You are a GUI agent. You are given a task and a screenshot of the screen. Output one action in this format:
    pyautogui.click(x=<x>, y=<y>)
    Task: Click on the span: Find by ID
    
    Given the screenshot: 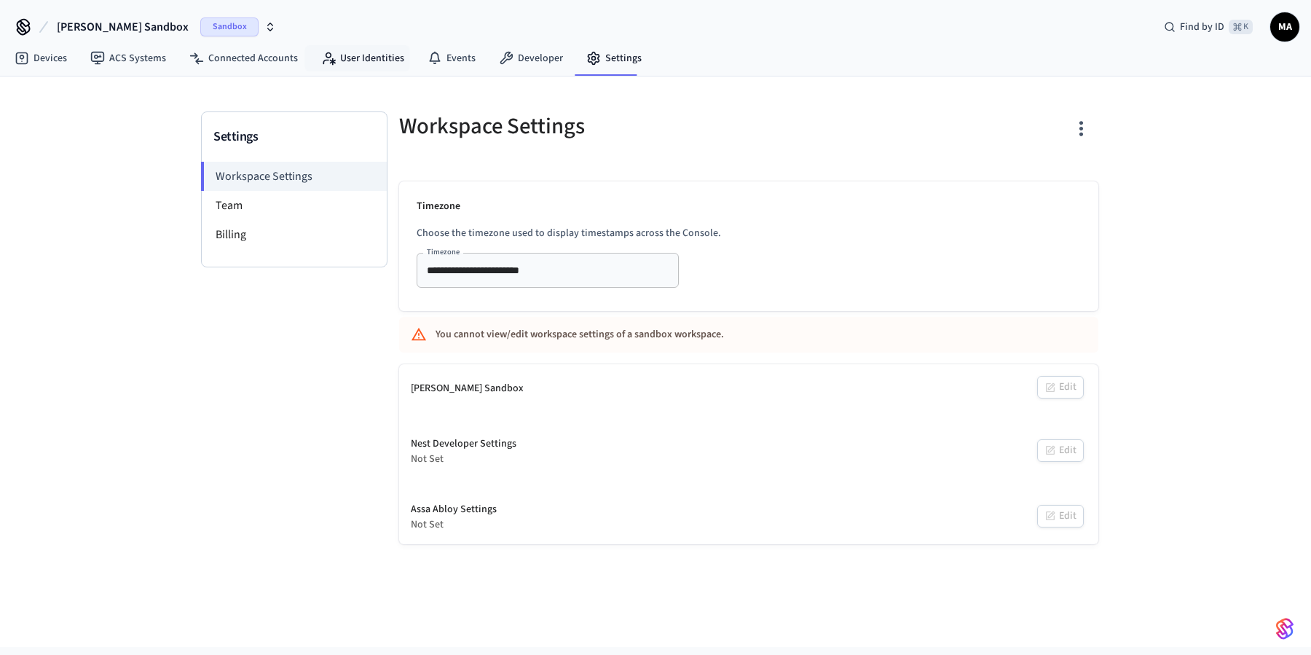 What is the action you would take?
    pyautogui.click(x=1202, y=27)
    